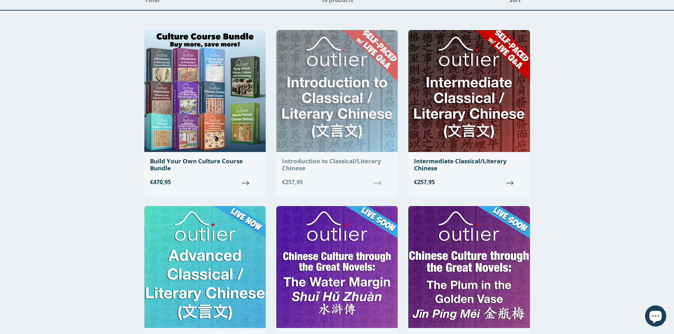 The height and width of the screenshot is (334, 674). What do you see at coordinates (205, 91) in the screenshot?
I see `img: Build Your Own Culture Course Bundle` at bounding box center [205, 91].